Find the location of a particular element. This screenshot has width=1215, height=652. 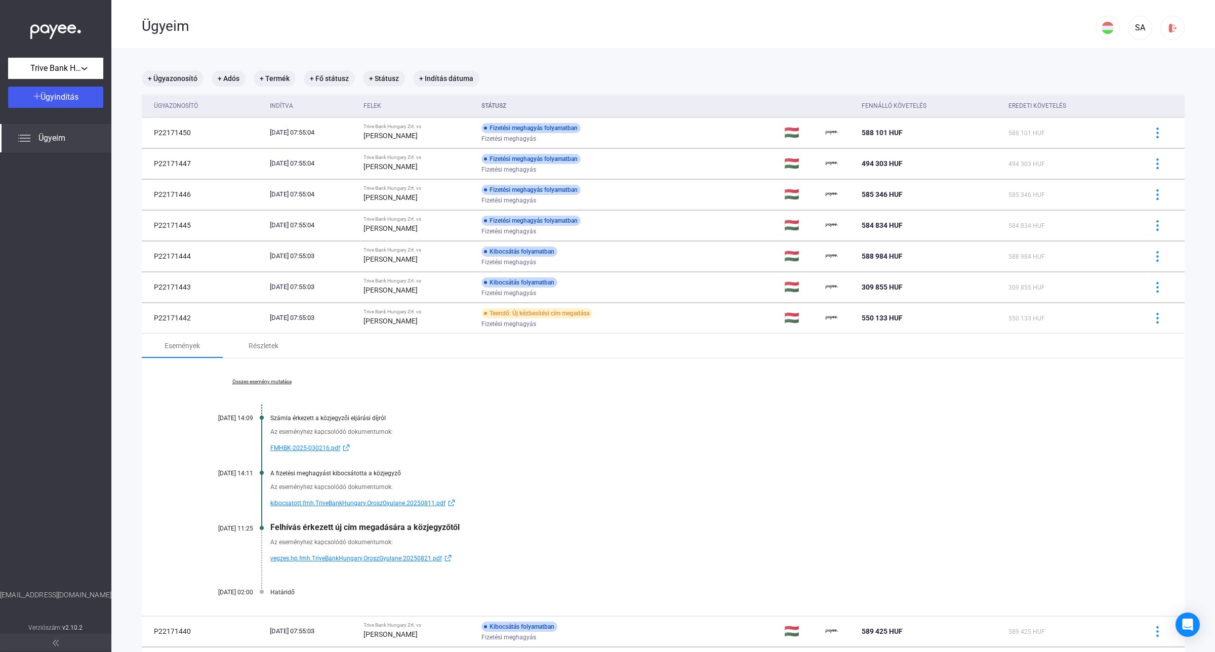

td: P22171442 is located at coordinates (203, 318).